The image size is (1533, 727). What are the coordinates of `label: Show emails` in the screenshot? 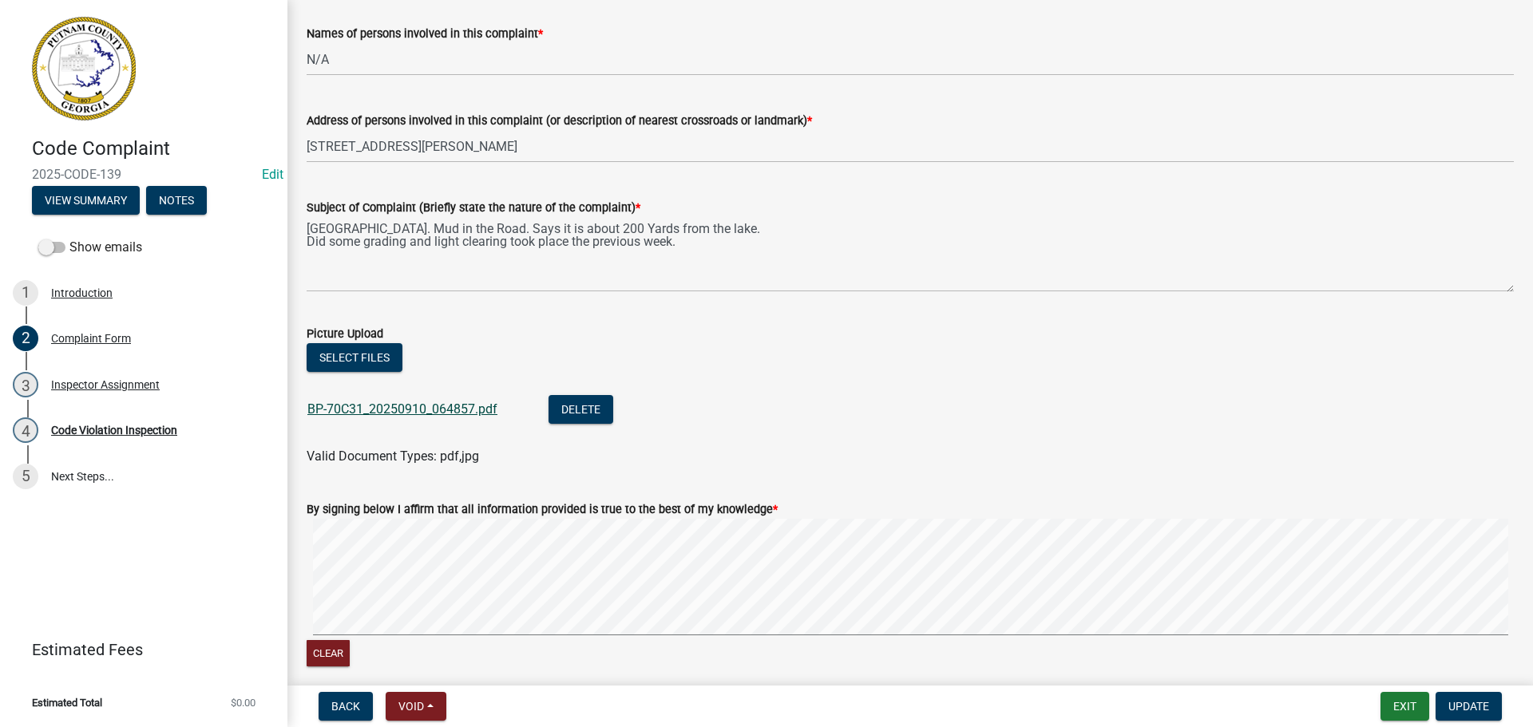 It's located at (90, 247).